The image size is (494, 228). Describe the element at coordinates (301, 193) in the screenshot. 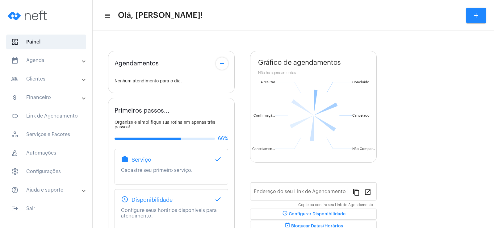

I see `input: Link` at that location.